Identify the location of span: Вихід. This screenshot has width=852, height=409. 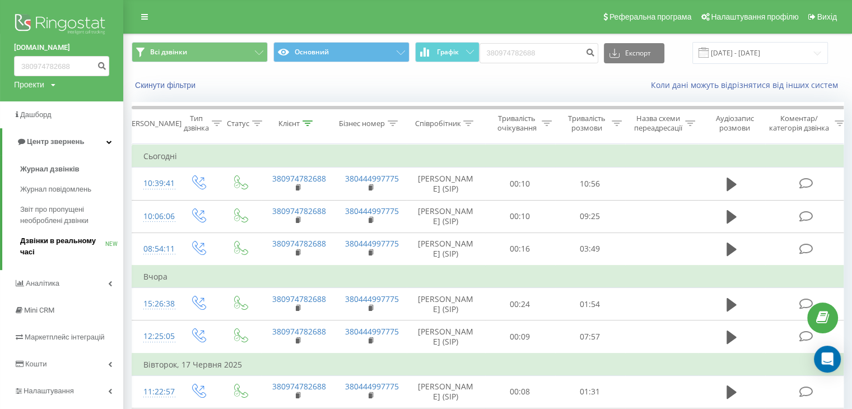
(827, 17).